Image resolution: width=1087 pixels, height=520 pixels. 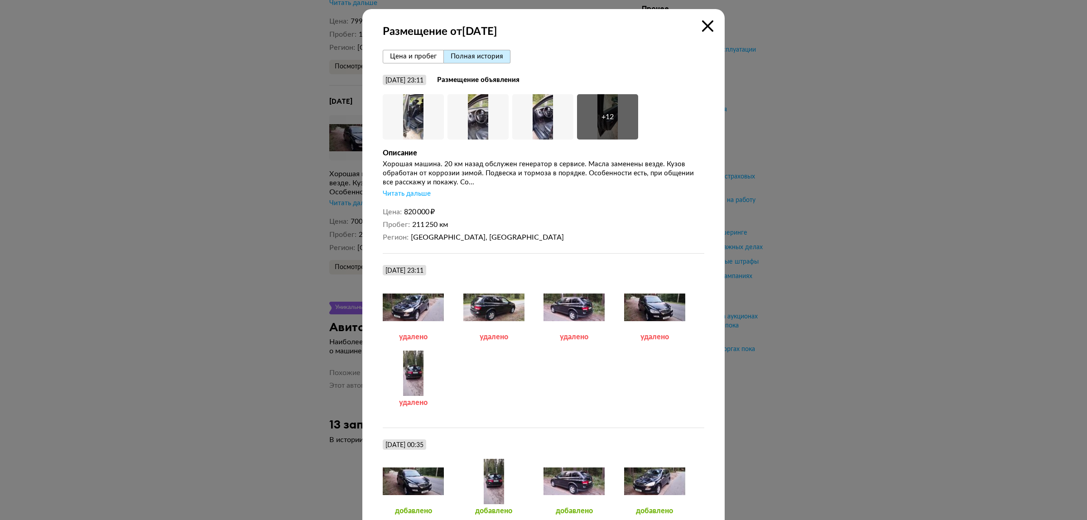 What do you see at coordinates (607, 117) in the screenshot?
I see `div: + 12` at bounding box center [607, 117].